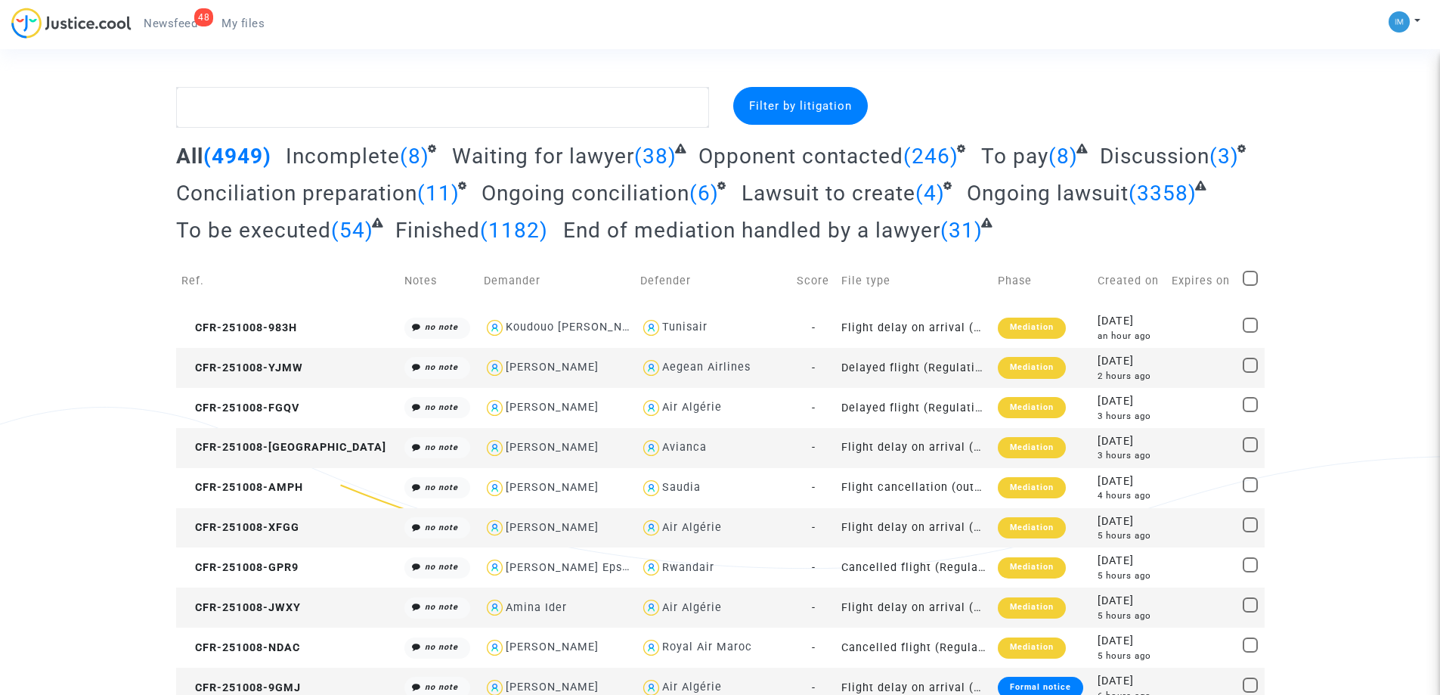 The width and height of the screenshot is (1440, 695). What do you see at coordinates (240, 567) in the screenshot?
I see `span: CFR-251008-GPR9` at bounding box center [240, 567].